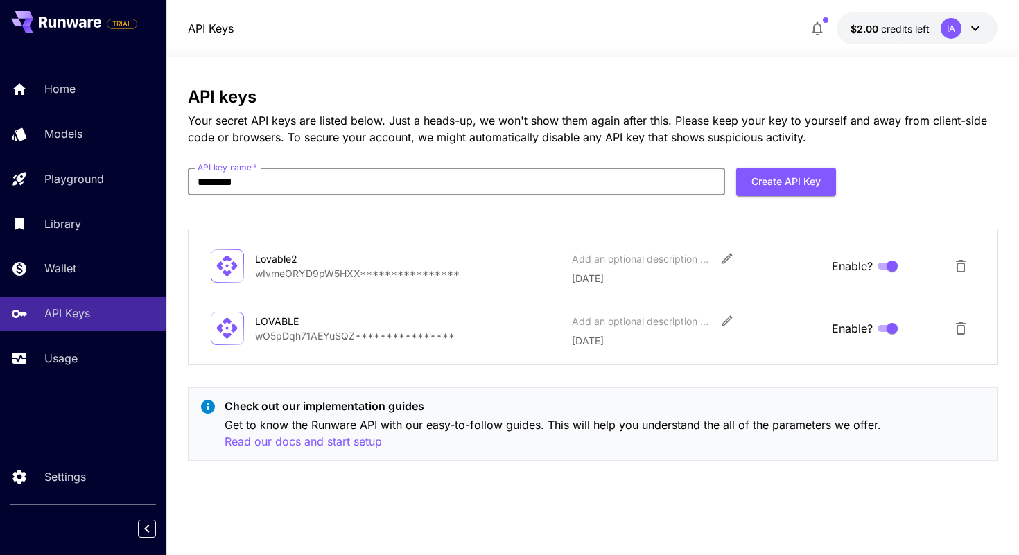 The height and width of the screenshot is (555, 1019). Describe the element at coordinates (60, 89) in the screenshot. I see `p: Home` at that location.